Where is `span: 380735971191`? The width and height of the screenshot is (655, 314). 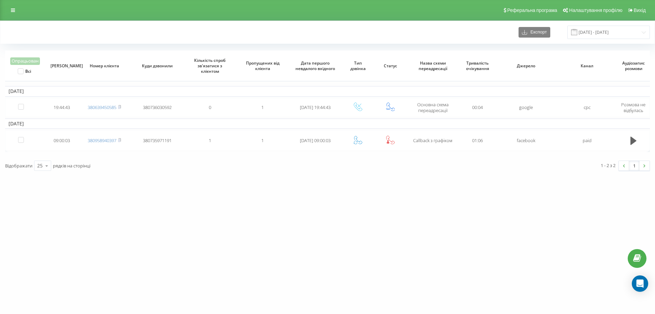
span: 380735971191 is located at coordinates (157, 140).